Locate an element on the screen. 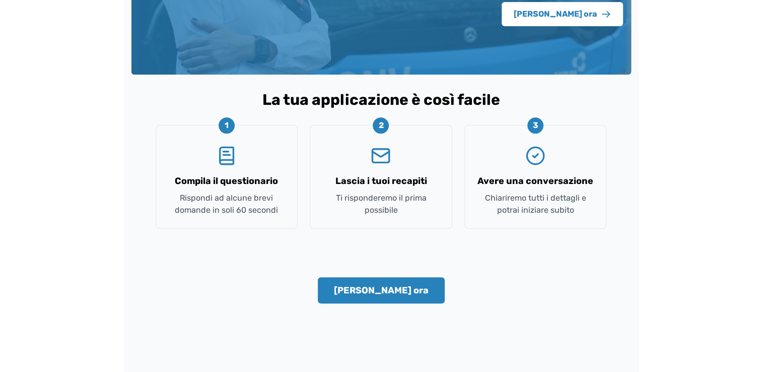  h3: Avere una conversazione is located at coordinates (535, 181).